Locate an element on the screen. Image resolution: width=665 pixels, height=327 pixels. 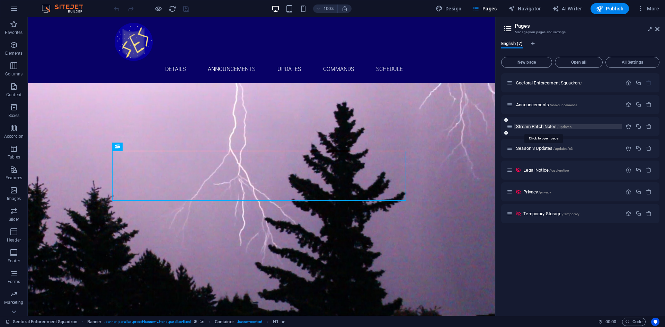
i: This element contains a background is located at coordinates (202, 322).